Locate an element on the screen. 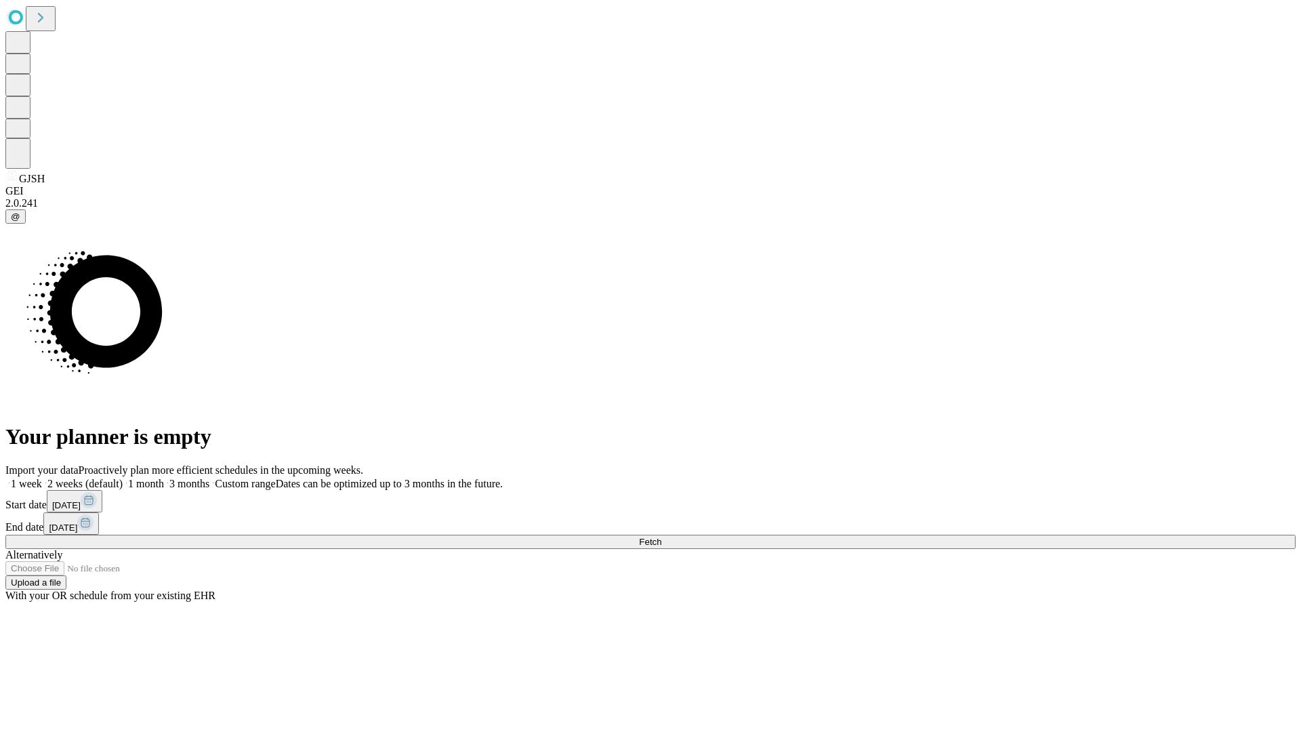  span: 1 week is located at coordinates (26, 483).